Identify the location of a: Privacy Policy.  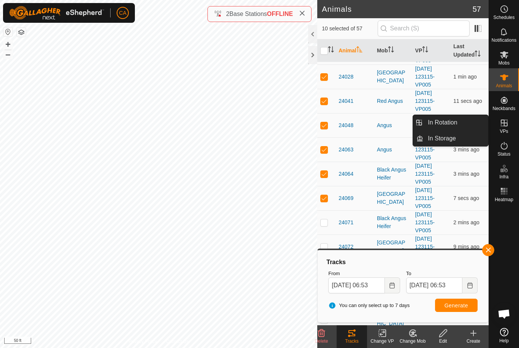
(143, 342).